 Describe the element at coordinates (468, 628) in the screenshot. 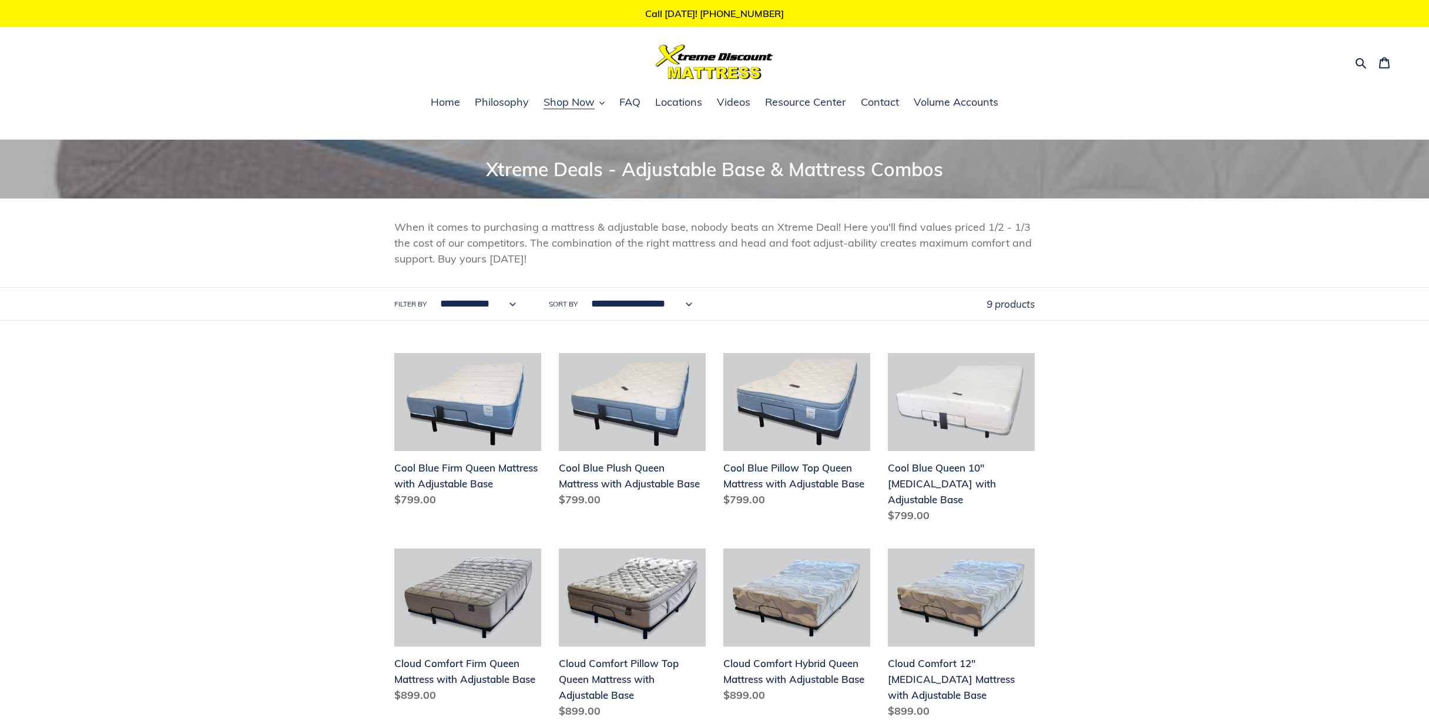

I see `a: Cloud Comfort Firm Queen Mattress with Adjustable Base` at that location.